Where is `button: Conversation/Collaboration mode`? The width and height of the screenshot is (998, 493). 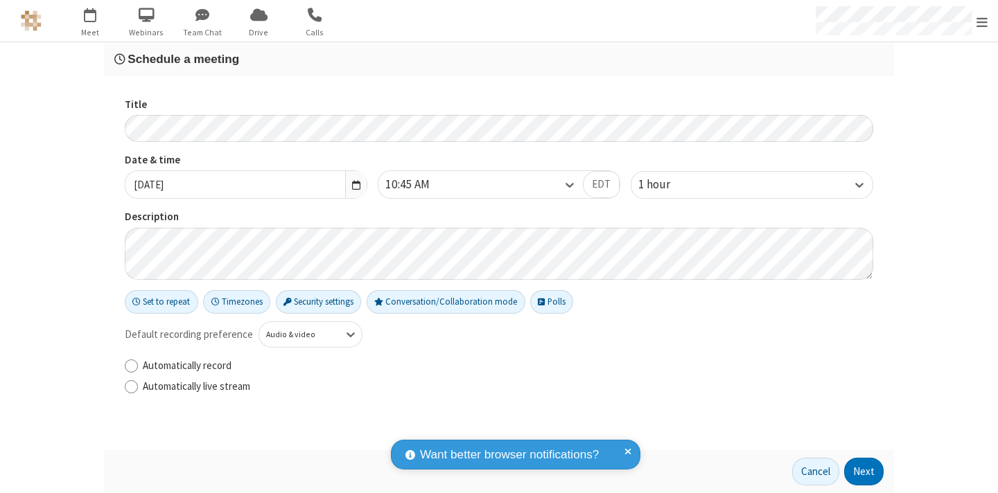 button: Conversation/Collaboration mode is located at coordinates (446, 302).